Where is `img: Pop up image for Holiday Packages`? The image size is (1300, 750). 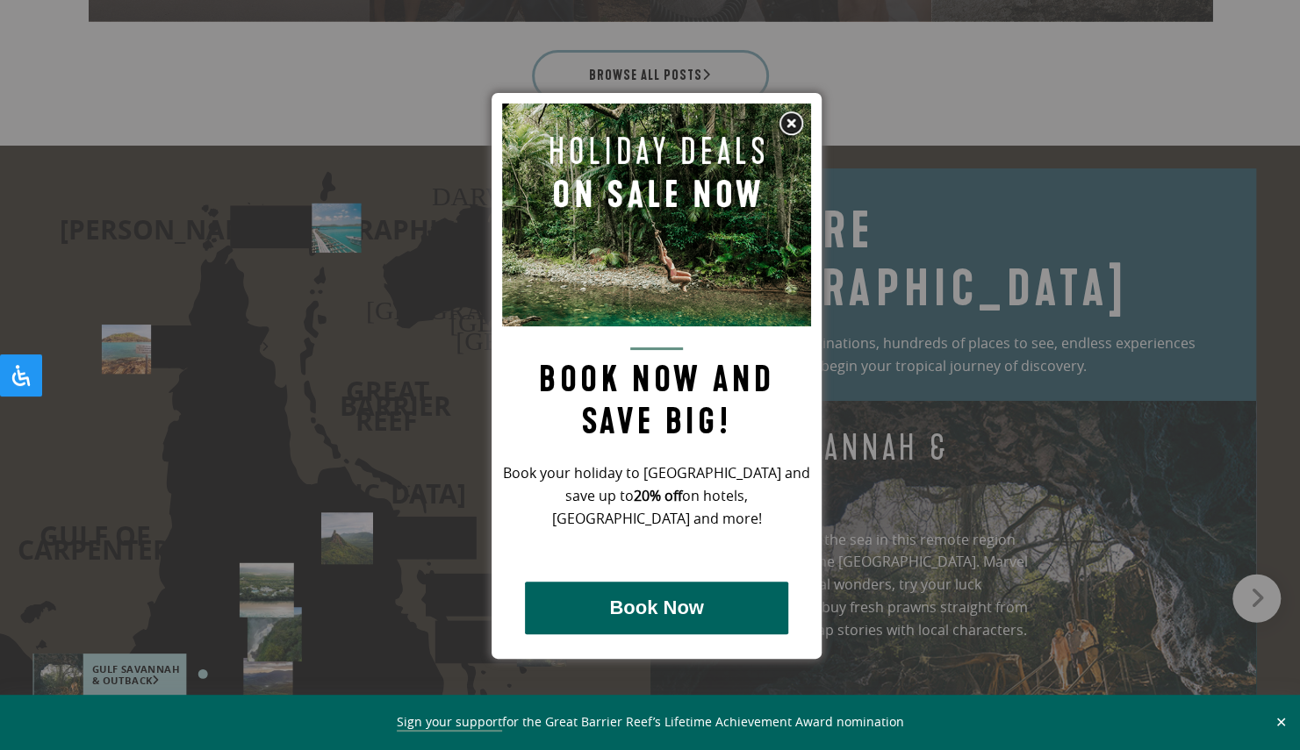 img: Pop up image for Holiday Packages is located at coordinates (657, 215).